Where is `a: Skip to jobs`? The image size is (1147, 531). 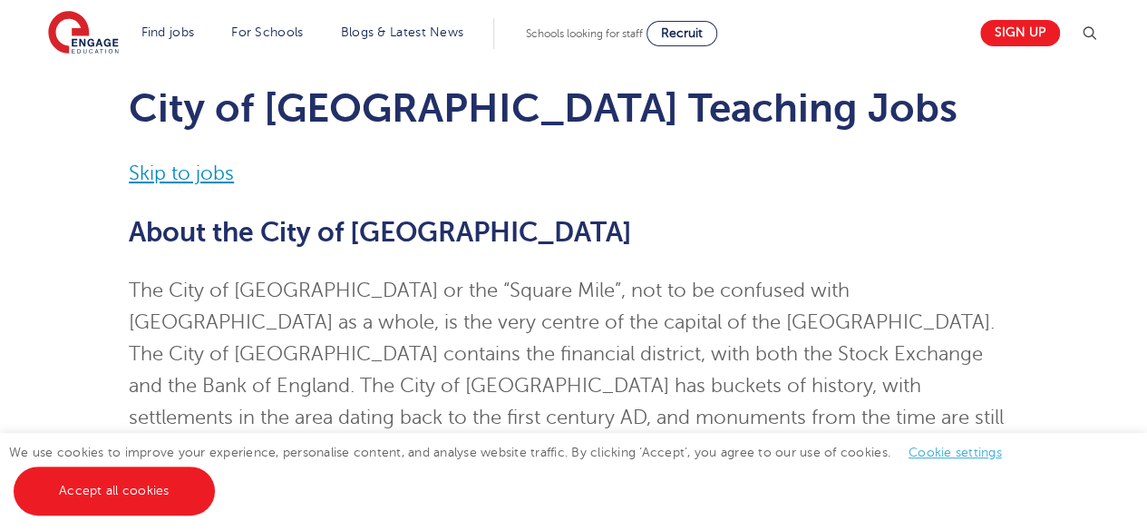 a: Skip to jobs is located at coordinates (181, 173).